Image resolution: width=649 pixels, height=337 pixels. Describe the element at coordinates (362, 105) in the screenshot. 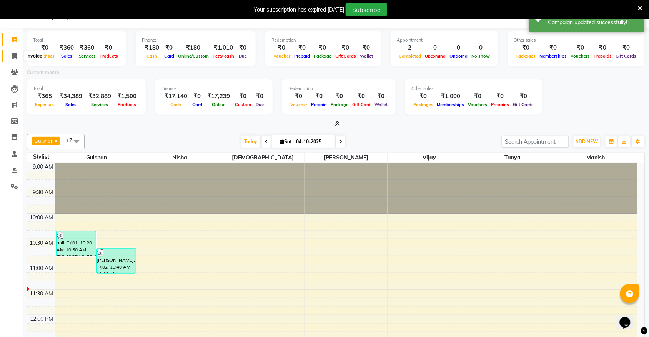

I see `span: Gift Card` at that location.